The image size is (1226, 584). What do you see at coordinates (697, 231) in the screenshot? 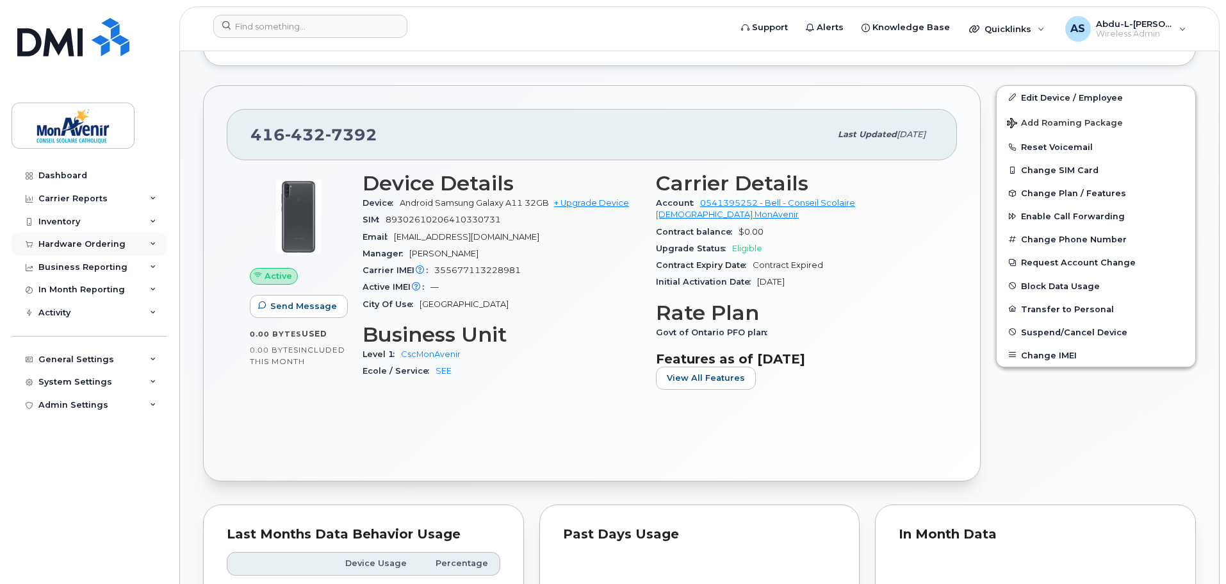
I see `span: Contract balance` at bounding box center [697, 231].